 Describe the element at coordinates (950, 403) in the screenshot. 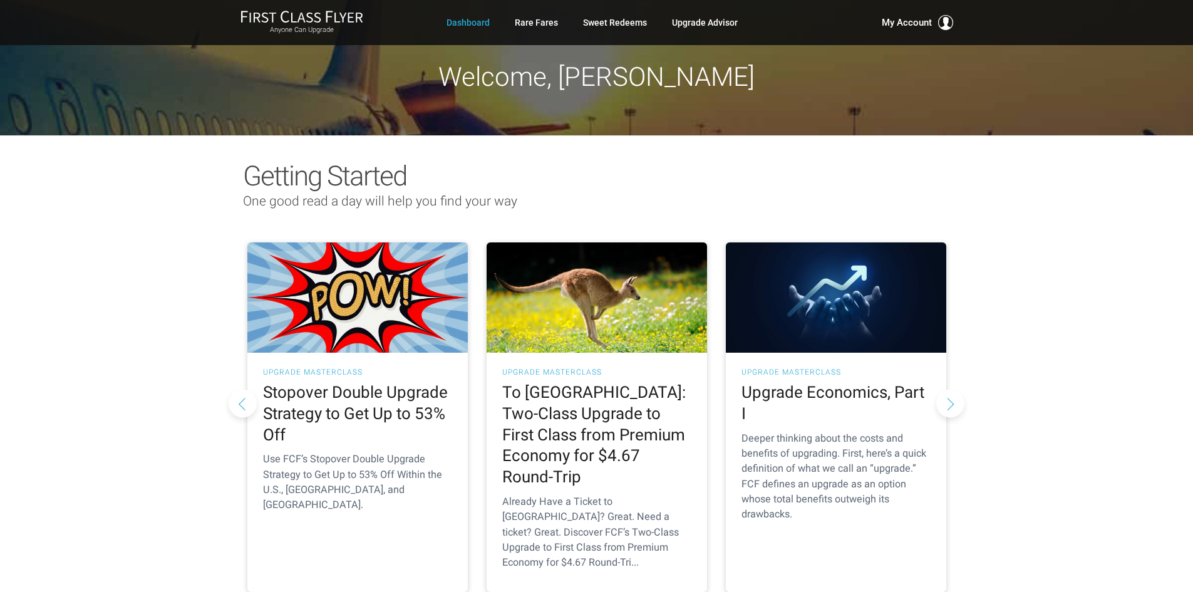

I see `button: Next slide` at that location.